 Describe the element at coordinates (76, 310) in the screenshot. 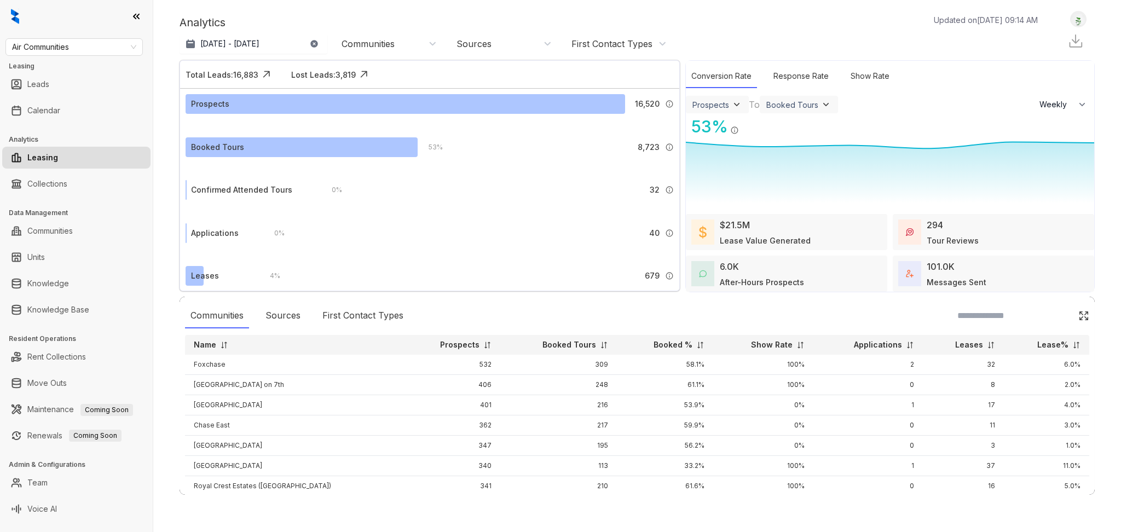

I see `li: Knowledge Base` at that location.